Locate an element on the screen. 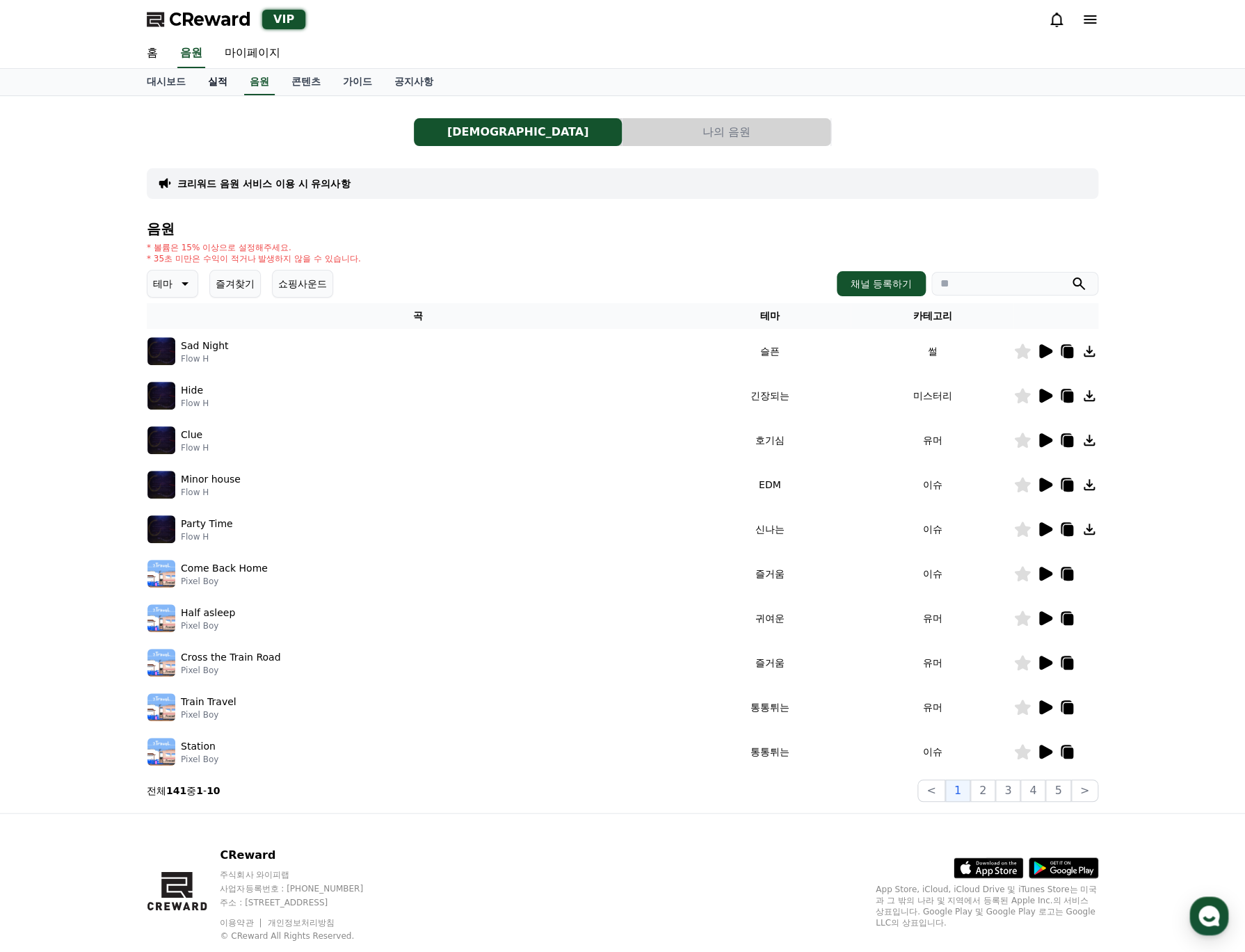  button: 3 is located at coordinates (1008, 791).